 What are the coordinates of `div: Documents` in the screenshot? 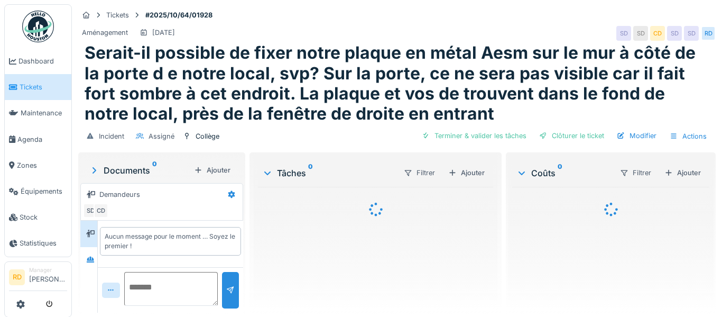 It's located at (139, 170).